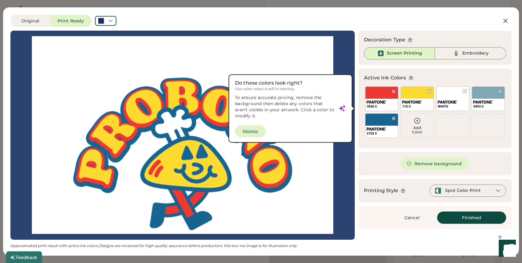  What do you see at coordinates (382, 106) in the screenshot?
I see `div: 3556 C` at bounding box center [382, 106].